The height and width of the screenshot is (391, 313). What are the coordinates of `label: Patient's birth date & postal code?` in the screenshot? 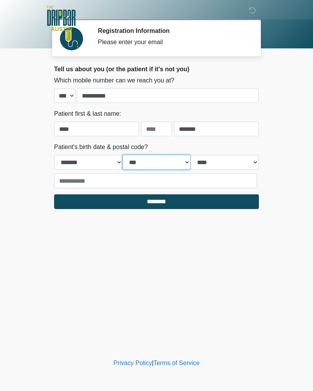 It's located at (101, 147).